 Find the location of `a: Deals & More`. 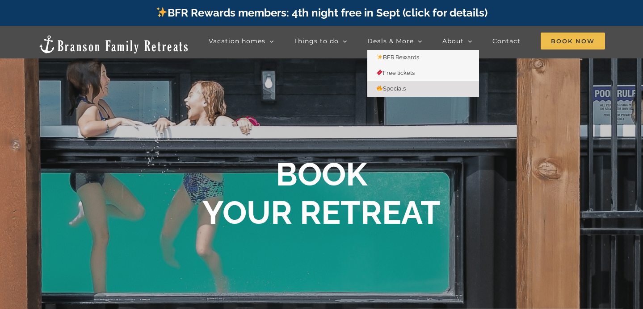

a: Deals & More is located at coordinates (394, 41).